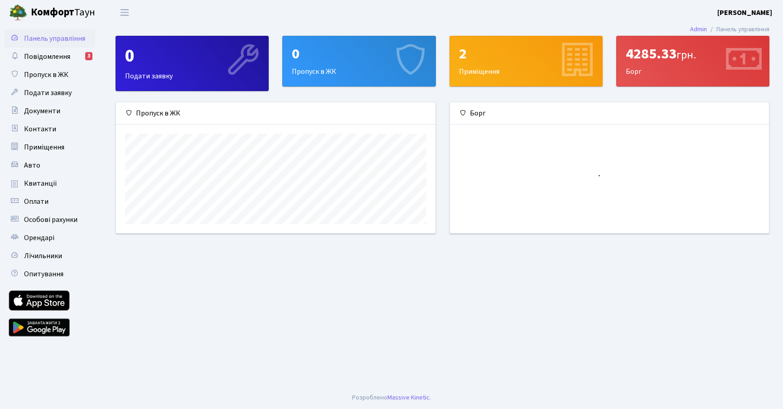  Describe the element at coordinates (40, 184) in the screenshot. I see `span: Квитанції` at that location.